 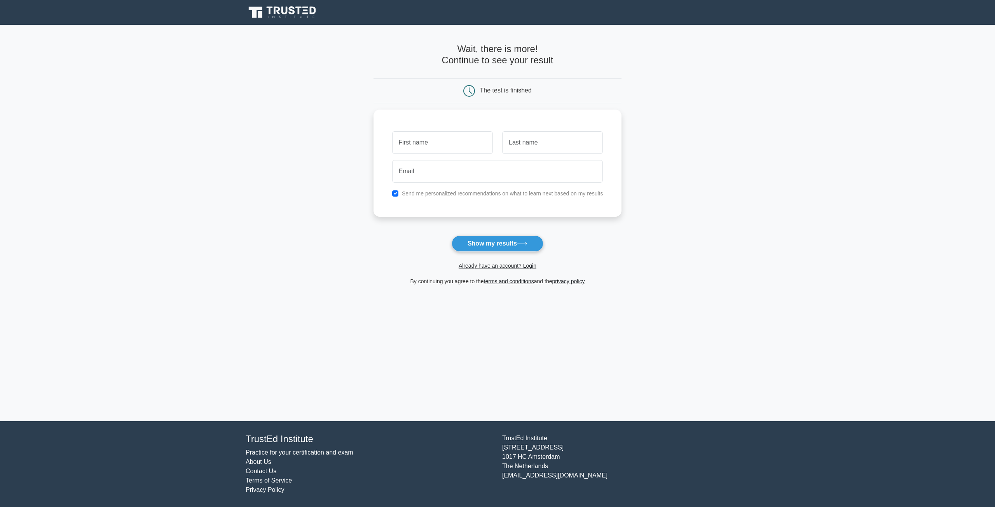 What do you see at coordinates (506, 90) in the screenshot?
I see `div: The test is finished` at bounding box center [506, 90].